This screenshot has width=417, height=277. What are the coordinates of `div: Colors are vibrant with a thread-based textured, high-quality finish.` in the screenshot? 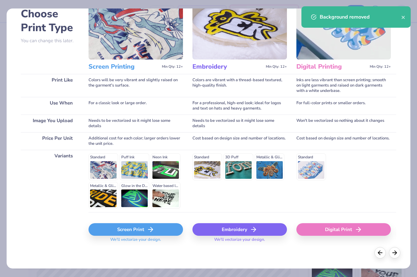 It's located at (240, 85).